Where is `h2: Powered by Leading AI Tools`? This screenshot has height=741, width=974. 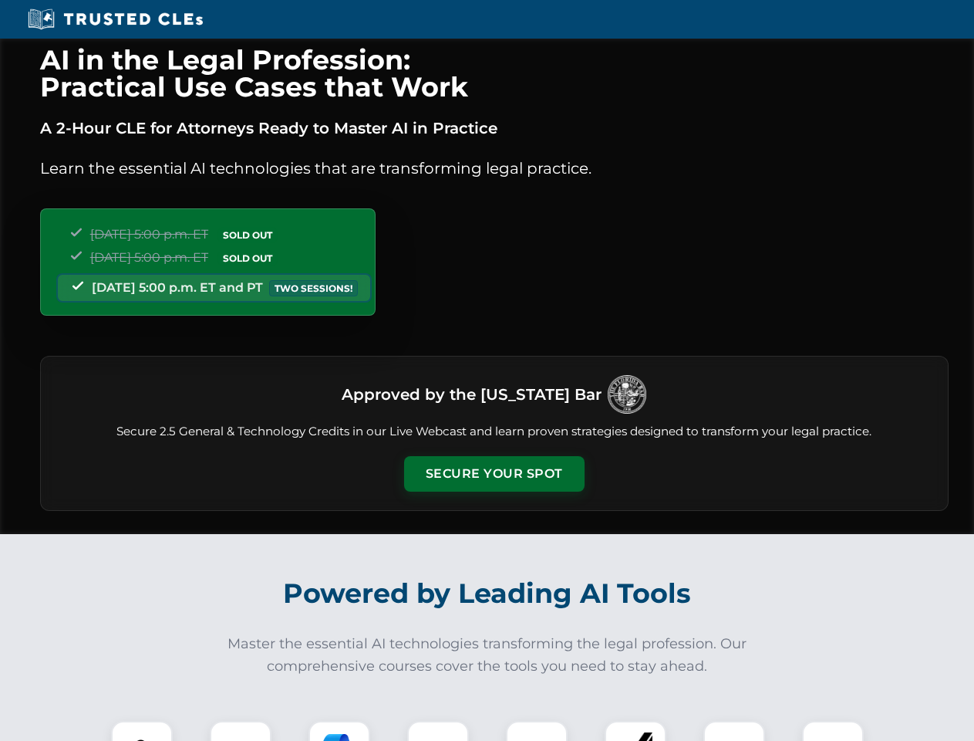 h2: Powered by Leading AI Tools is located at coordinates (488, 593).